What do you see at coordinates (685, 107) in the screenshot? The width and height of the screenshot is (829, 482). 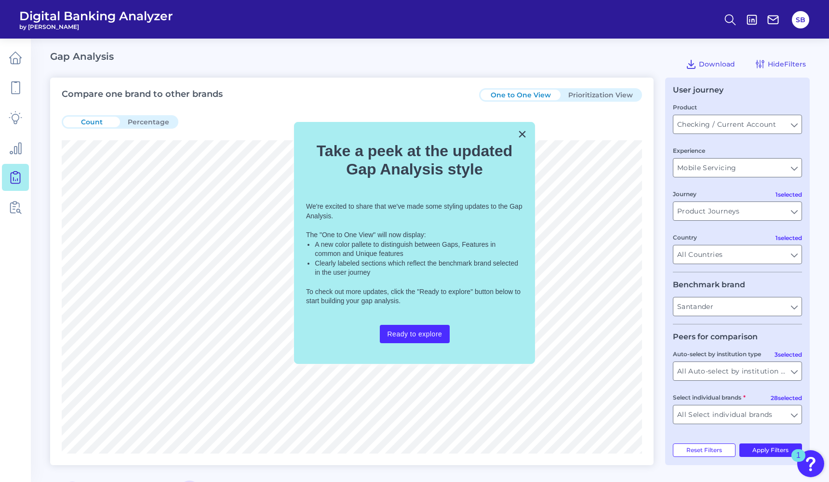 I see `label: Product` at bounding box center [685, 107].